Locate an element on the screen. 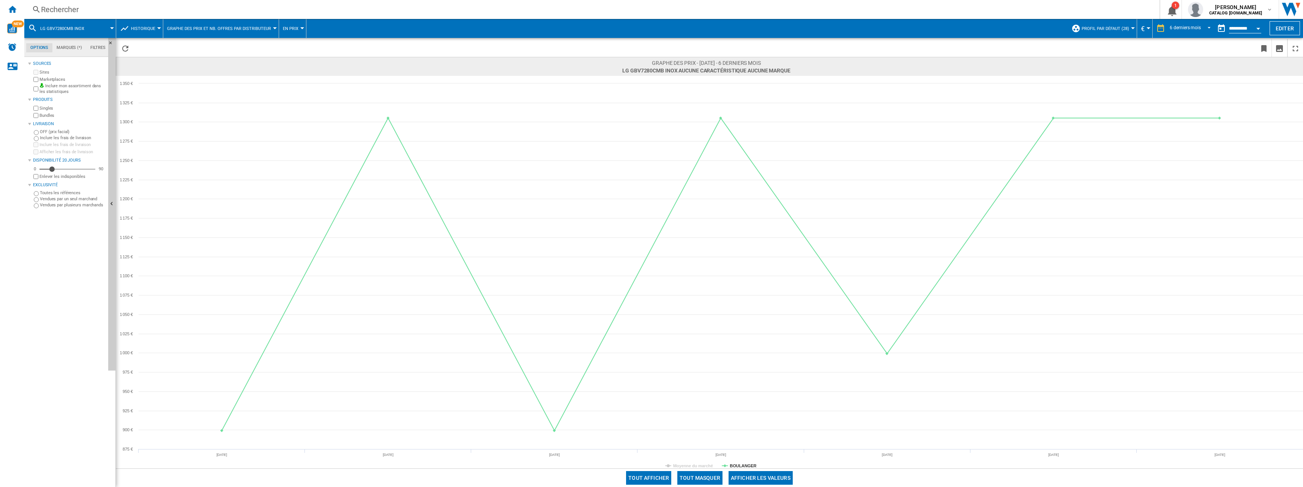  div: Produits is located at coordinates (69, 100).